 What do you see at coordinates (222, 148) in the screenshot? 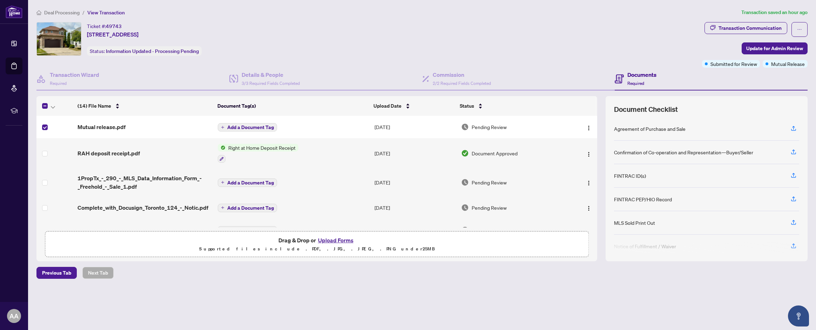
I see `img: Status Icon` at bounding box center [222, 148].